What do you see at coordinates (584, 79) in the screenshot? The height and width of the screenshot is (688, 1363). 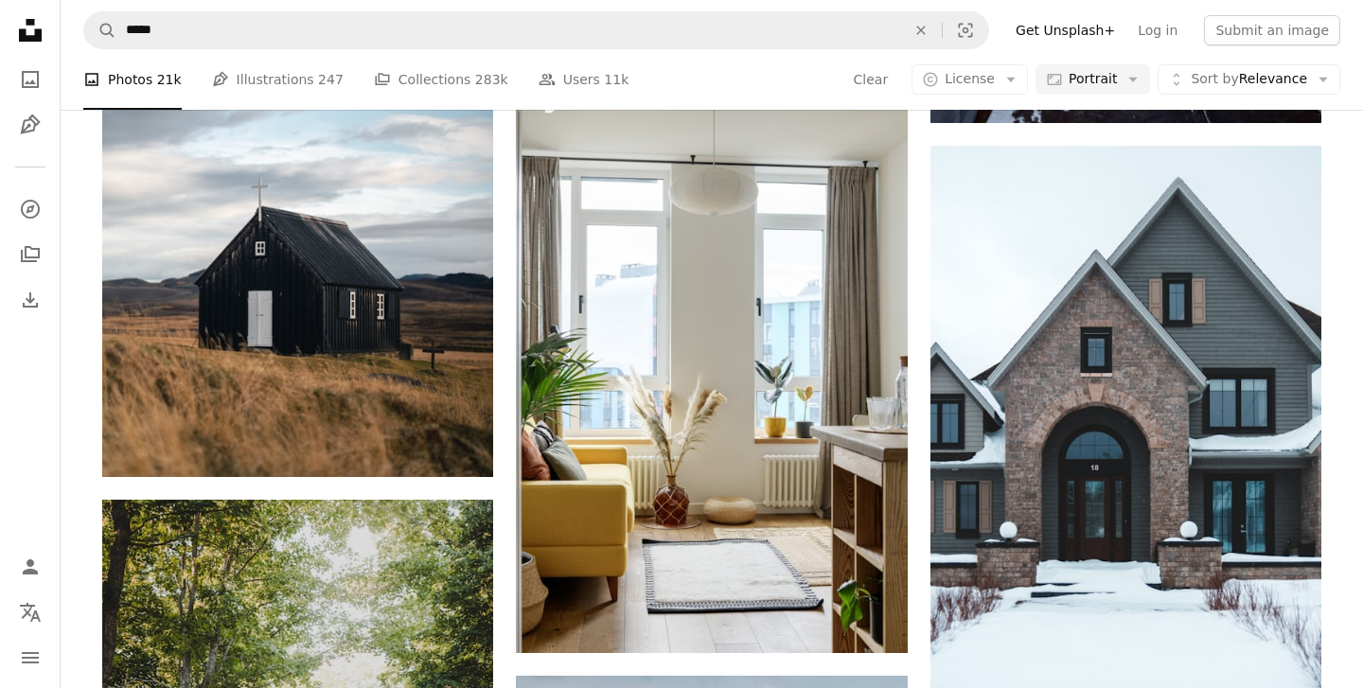 I see `a: Users 11k` at bounding box center [584, 79].